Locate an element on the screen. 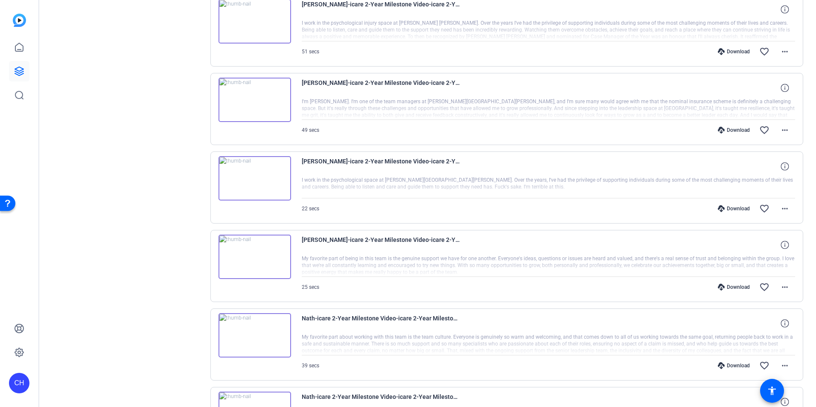  mat-icon: accessibility is located at coordinates (772, 391).